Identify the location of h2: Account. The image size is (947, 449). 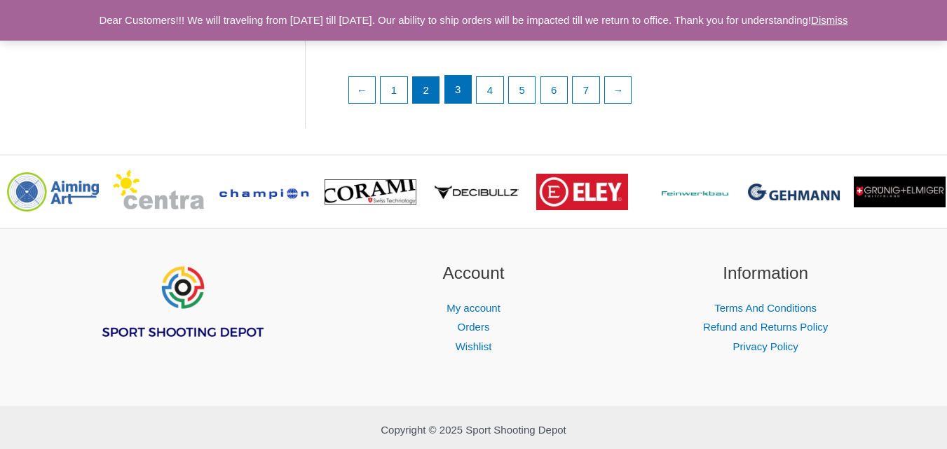
(473, 273).